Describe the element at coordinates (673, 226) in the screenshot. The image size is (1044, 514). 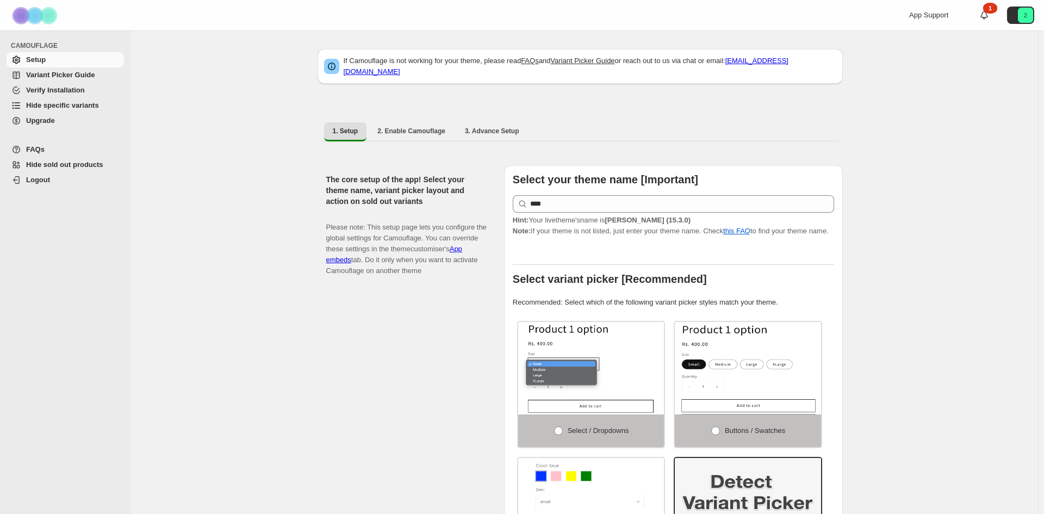
I see `p: If your theme is not listed, just enter your theme name. Check to find your theme name.` at that location.